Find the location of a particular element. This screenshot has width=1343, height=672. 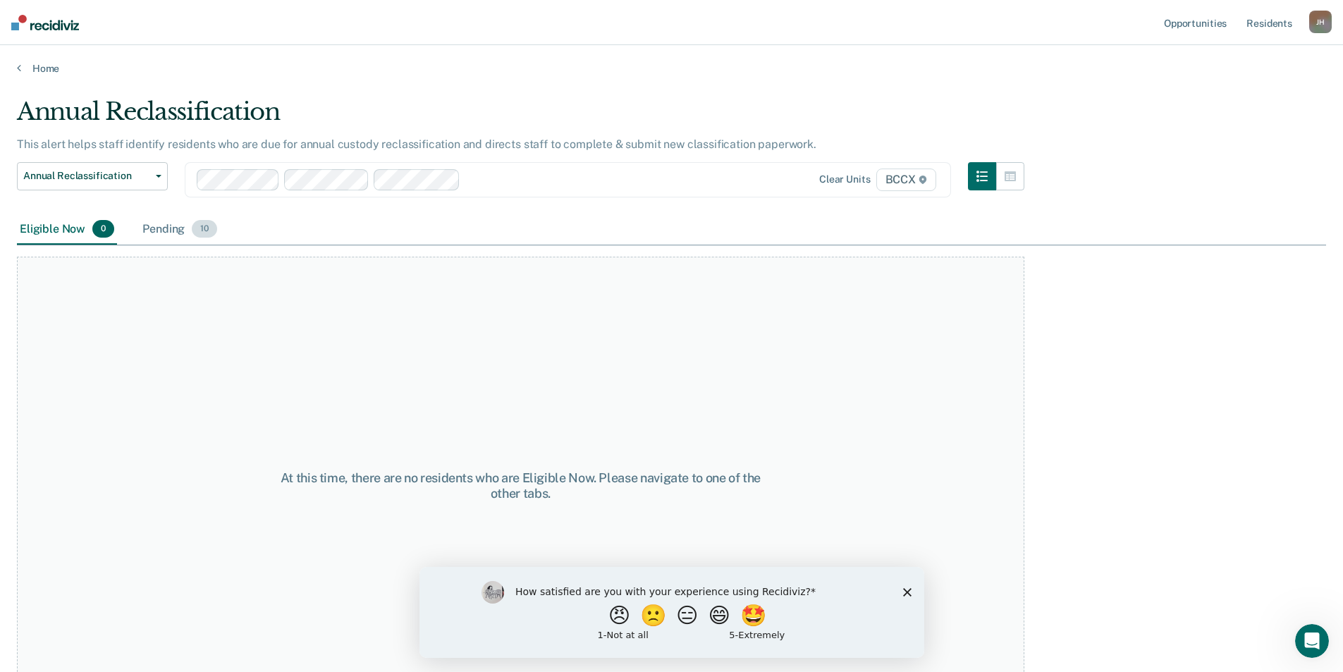

div: Clear units is located at coordinates (845, 179).